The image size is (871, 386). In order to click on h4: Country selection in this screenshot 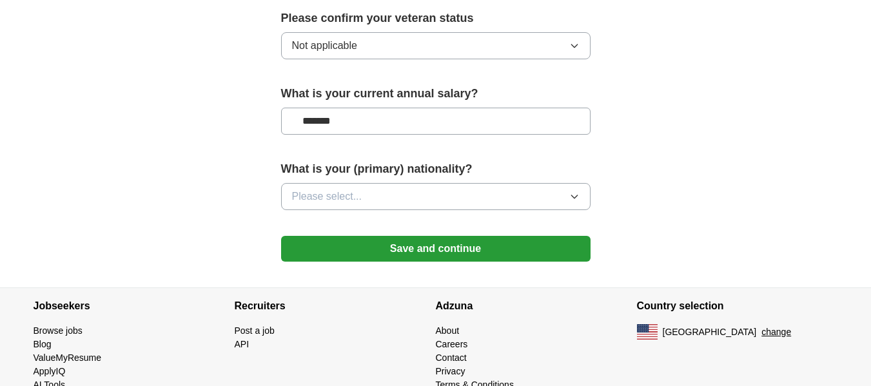, I will do `click(737, 306)`.